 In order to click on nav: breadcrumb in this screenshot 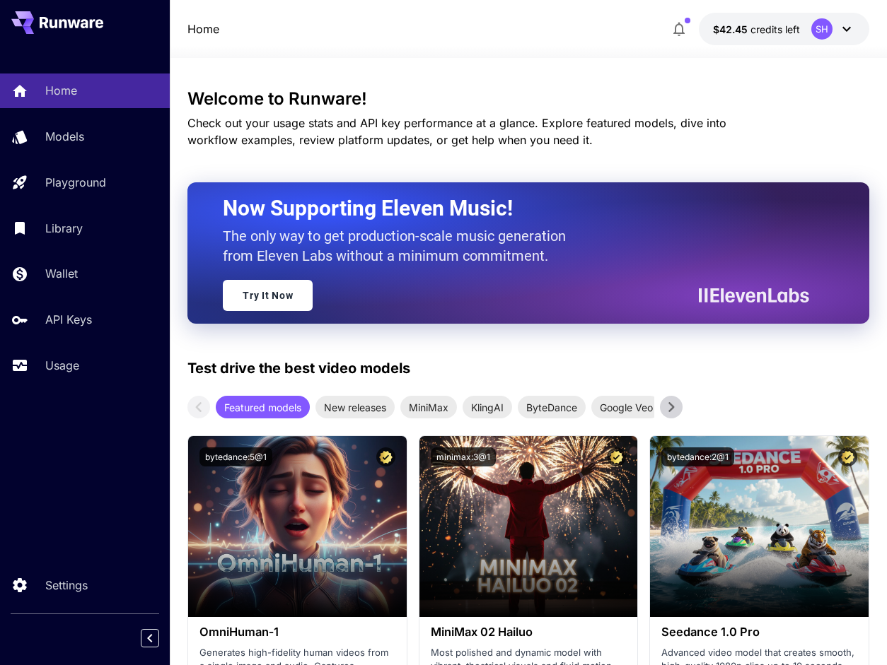, I will do `click(203, 29)`.